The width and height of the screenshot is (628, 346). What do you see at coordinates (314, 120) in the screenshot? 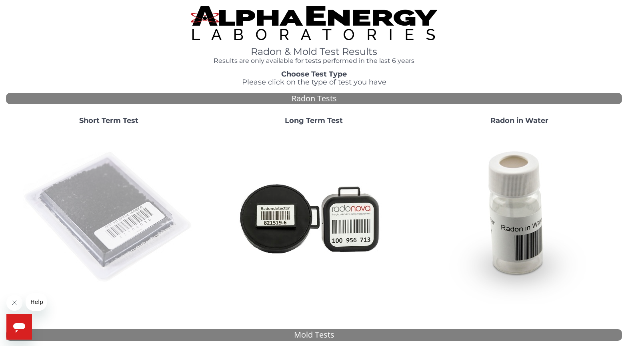
I see `strong: Long Term Test` at bounding box center [314, 120].